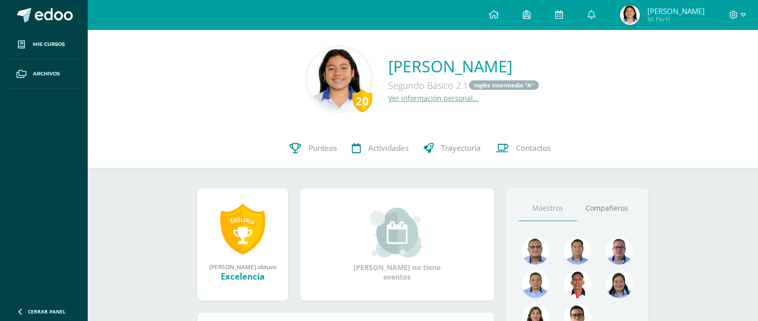 This screenshot has height=321, width=758. What do you see at coordinates (464, 85) in the screenshot?
I see `div: Segundo Básico 2.1` at bounding box center [464, 85].